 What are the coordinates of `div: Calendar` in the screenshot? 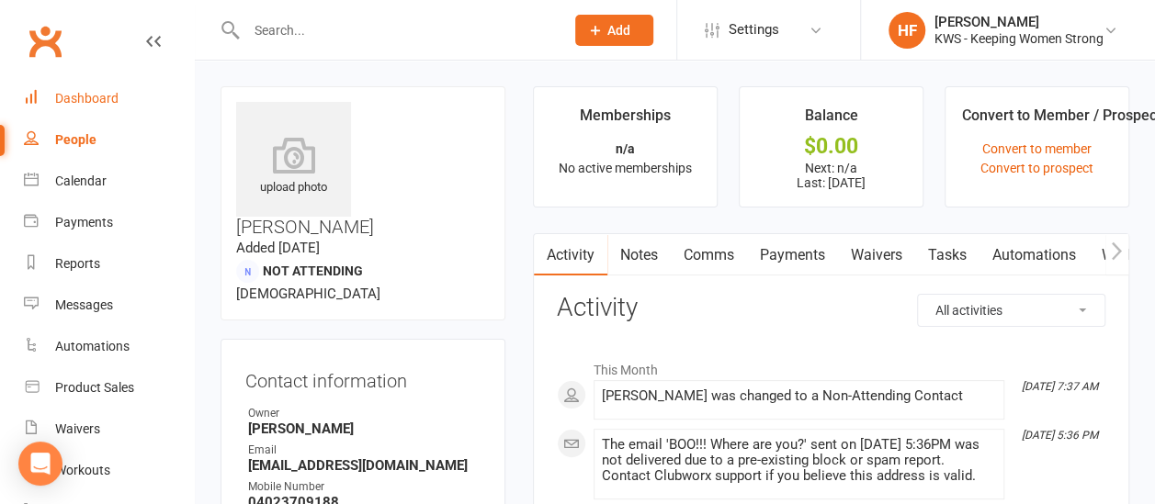 It's located at (81, 181).